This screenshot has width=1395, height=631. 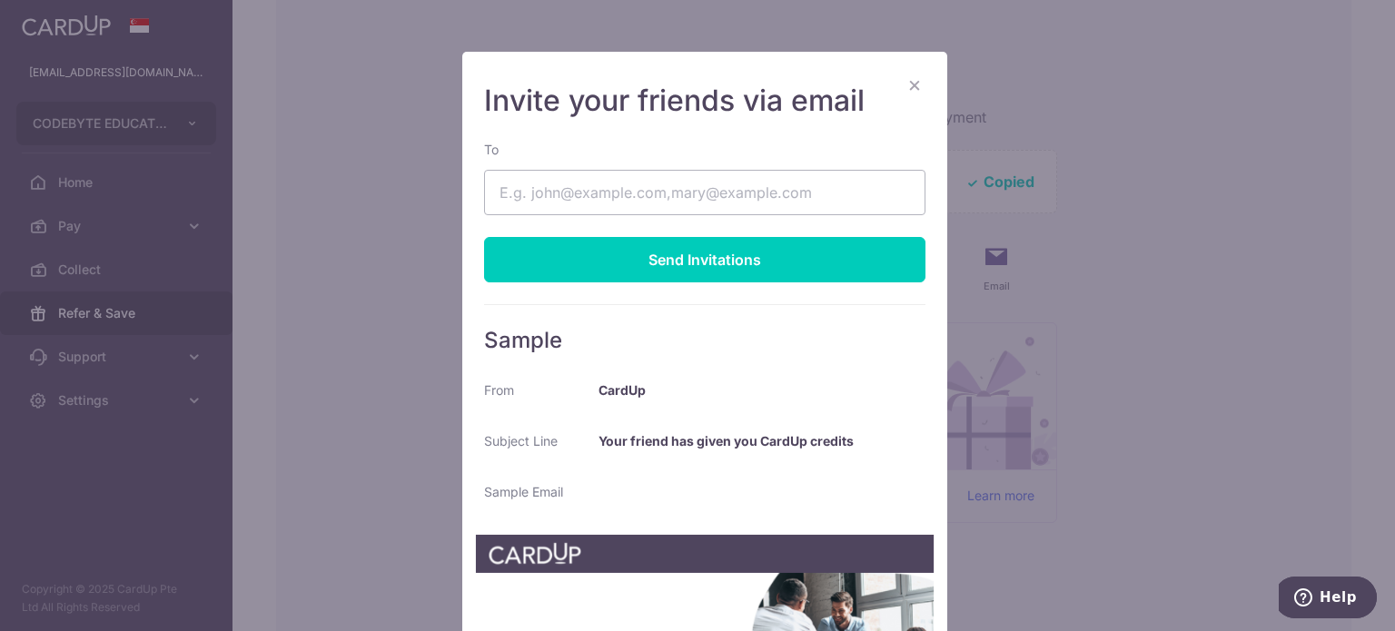 I want to click on input: E.g. john@example.com,mary@example.com, so click(x=705, y=193).